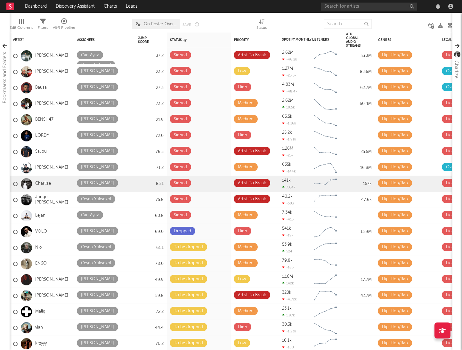 This screenshot has height=350, width=462. What do you see at coordinates (288, 219) in the screenshot?
I see `div: -415` at bounding box center [288, 219].